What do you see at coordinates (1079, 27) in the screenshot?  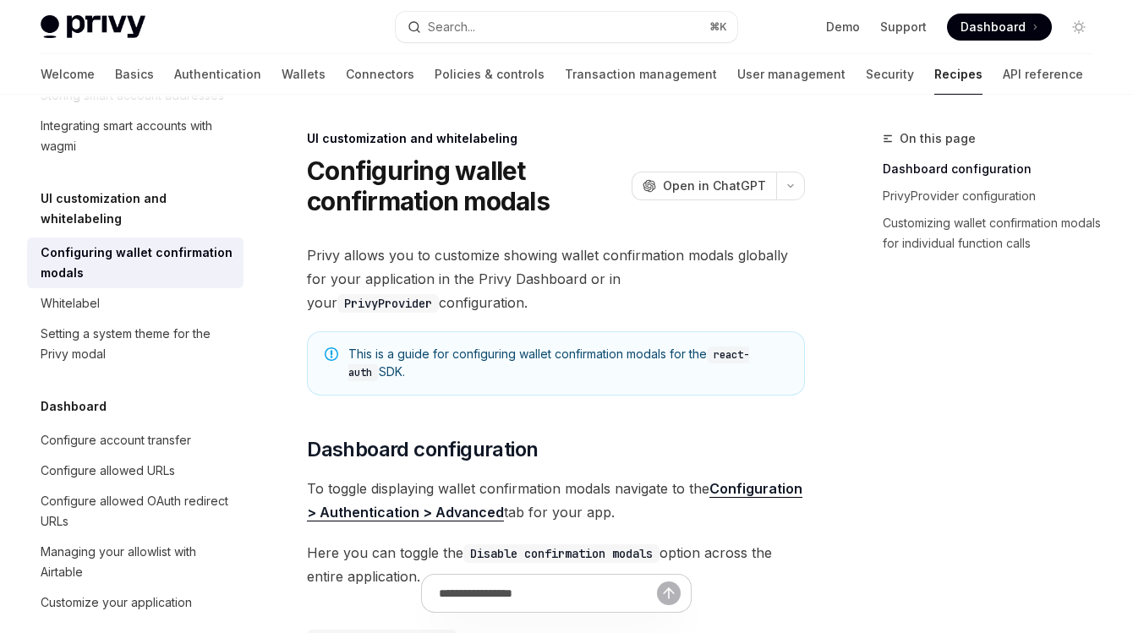 I see `button: Toggle dark mode` at bounding box center [1079, 27].